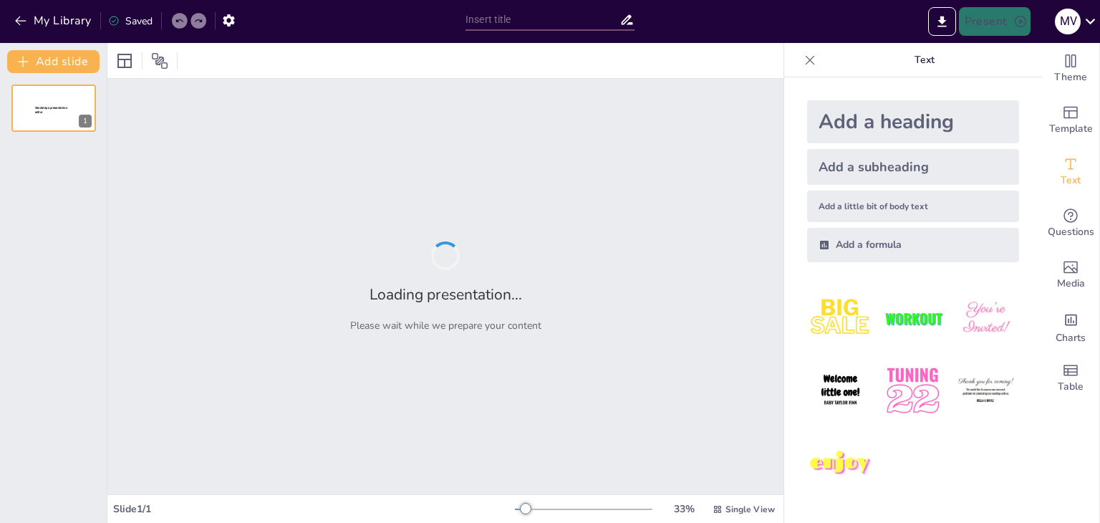 The height and width of the screenshot is (523, 1100). Describe the element at coordinates (912, 390) in the screenshot. I see `img: 5.jpeg` at that location.